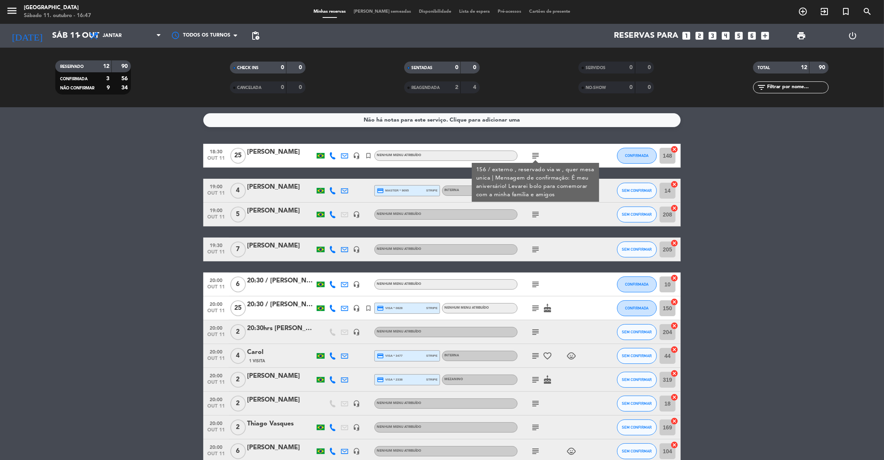  What do you see at coordinates (12, 11) in the screenshot?
I see `i: menu` at bounding box center [12, 11].